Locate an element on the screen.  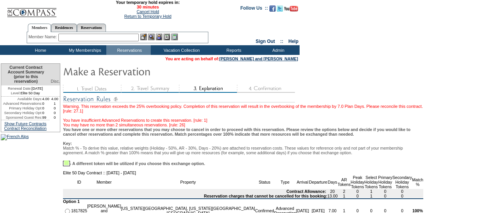
span: 30 minutes is located at coordinates (148, 7).